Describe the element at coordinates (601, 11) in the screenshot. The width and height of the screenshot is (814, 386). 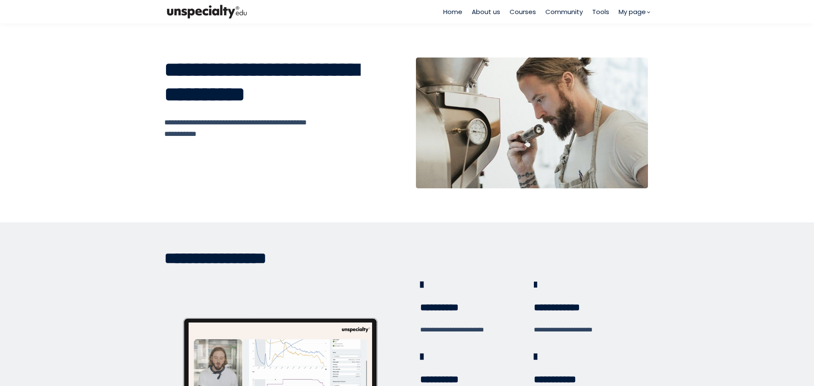
I see `a: Tools` at that location.